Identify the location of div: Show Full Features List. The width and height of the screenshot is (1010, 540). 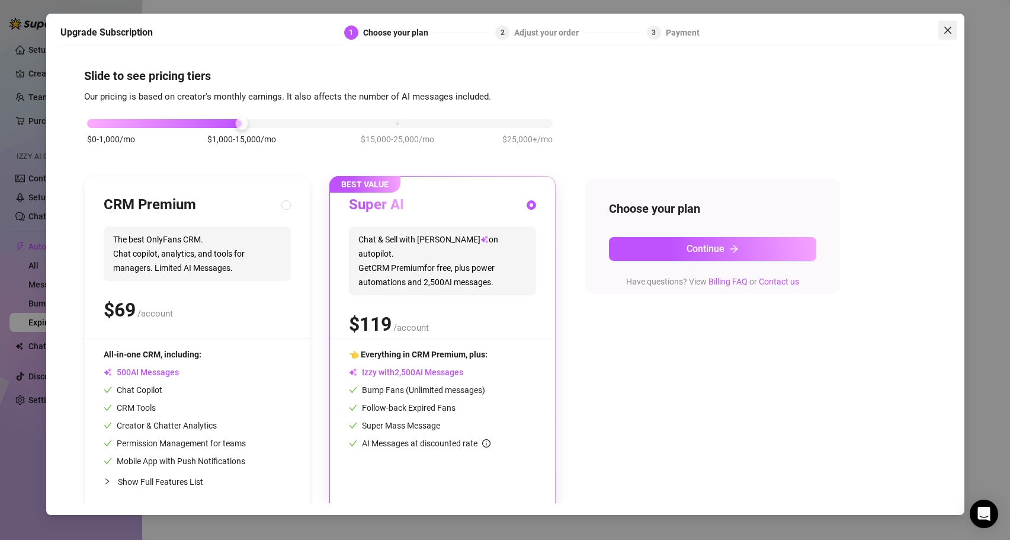
(197, 481).